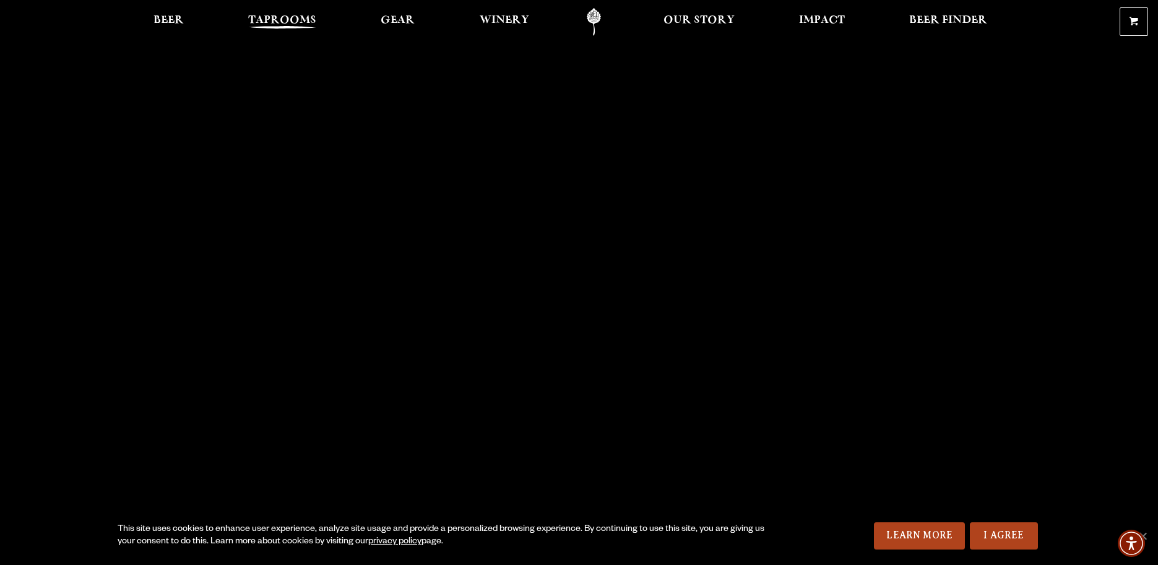 The image size is (1158, 565). What do you see at coordinates (1004, 536) in the screenshot?
I see `a: I Agree` at bounding box center [1004, 536].